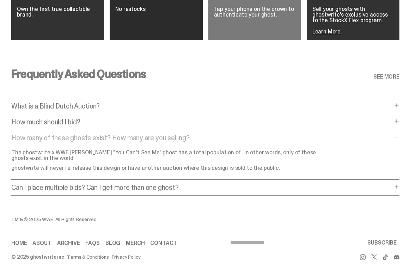 The image size is (416, 265). Describe the element at coordinates (254, 12) in the screenshot. I see `p: Tap your phone on the crown to authenticate your ghost.` at that location.